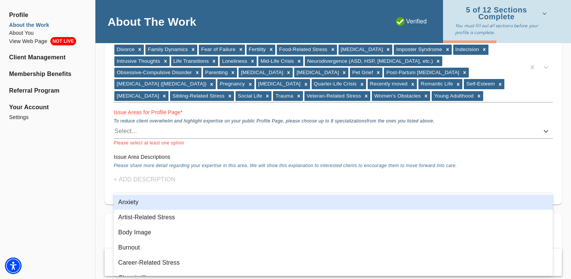  Describe the element at coordinates (249, 96) in the screenshot. I see `div: Social Life` at that location.